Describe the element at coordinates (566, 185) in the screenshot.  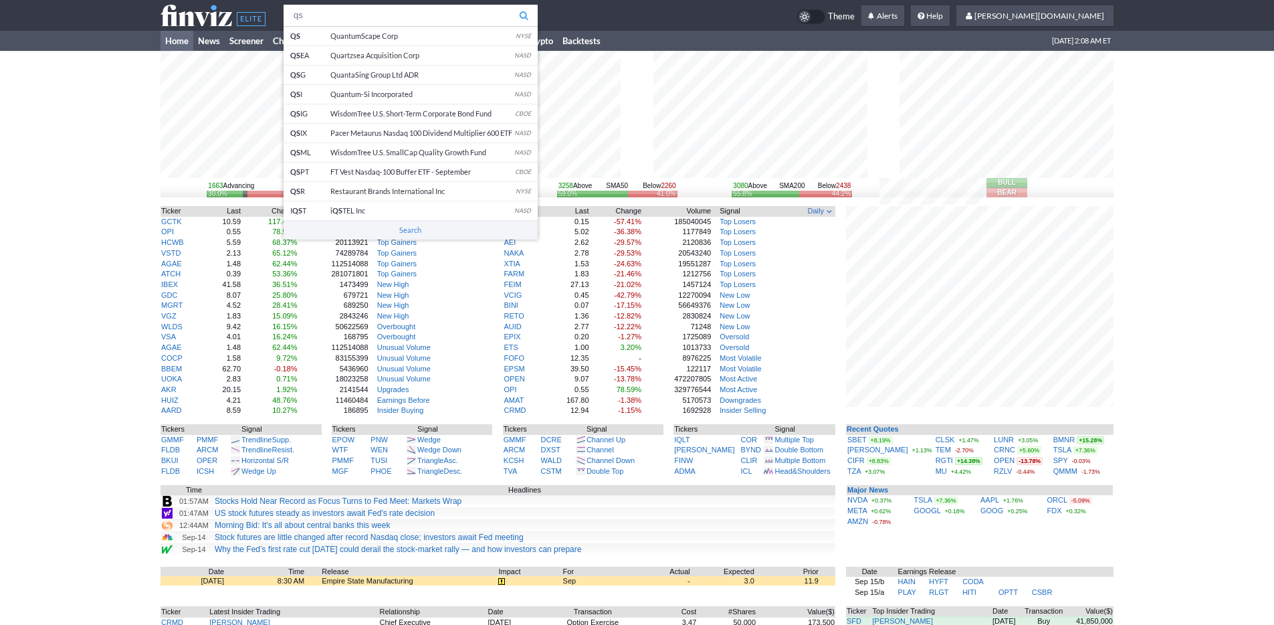
I see `span: 3258` at that location.